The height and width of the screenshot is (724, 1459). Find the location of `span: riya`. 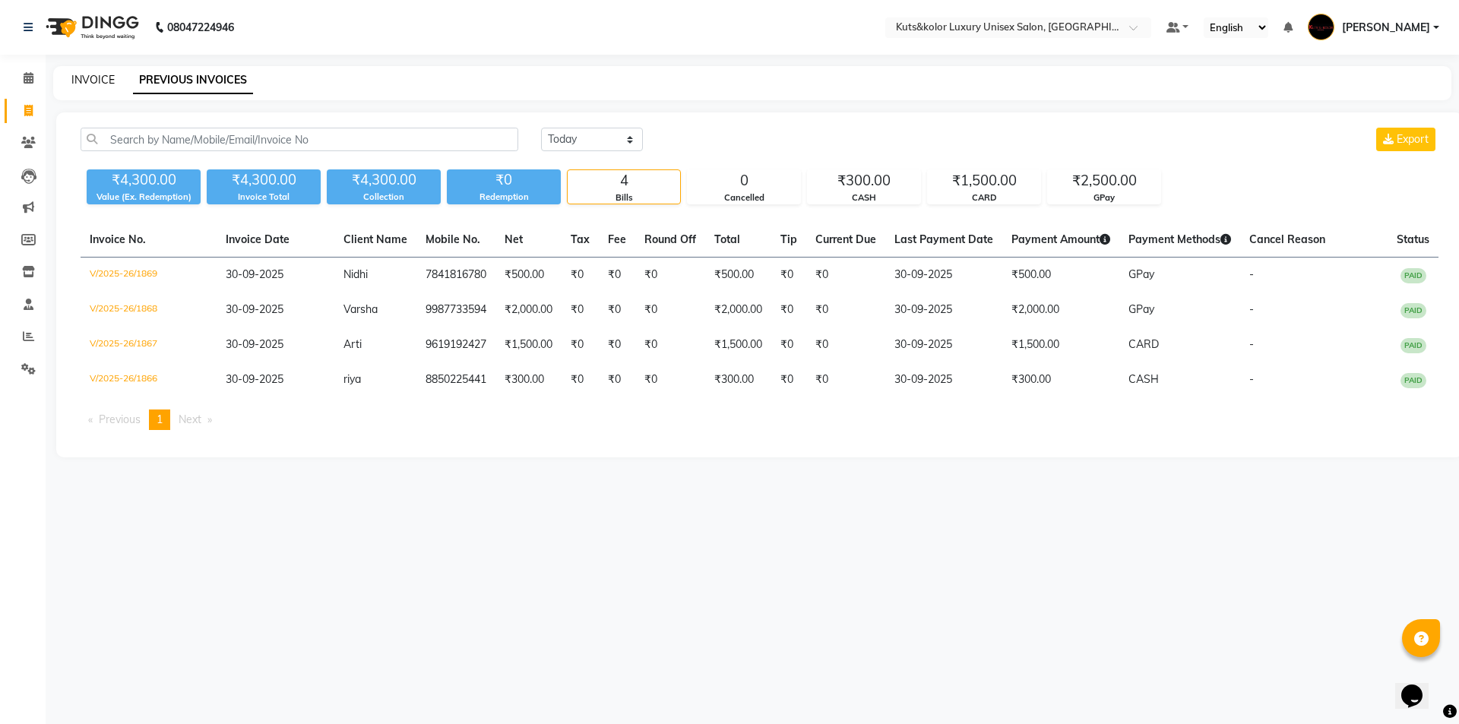

span: riya is located at coordinates (352, 379).